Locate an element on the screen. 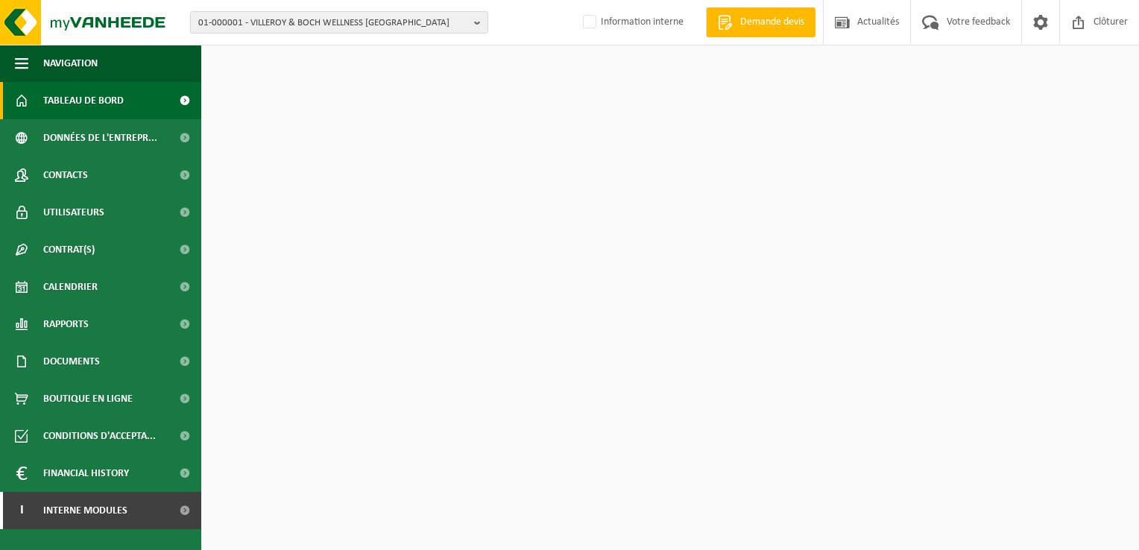 The width and height of the screenshot is (1139, 550). span: Interne modules is located at coordinates (85, 511).